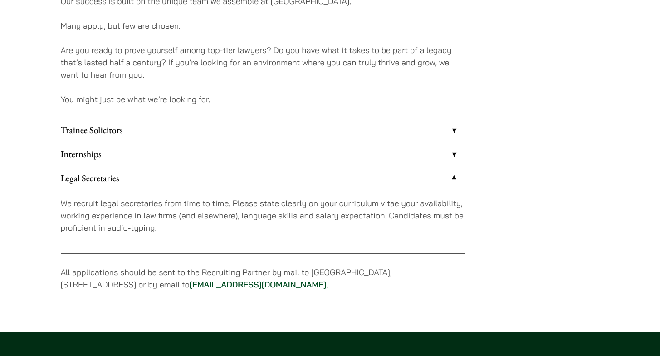 Image resolution: width=660 pixels, height=356 pixels. Describe the element at coordinates (263, 25) in the screenshot. I see `p: Many apply, but few are chosen.` at that location.